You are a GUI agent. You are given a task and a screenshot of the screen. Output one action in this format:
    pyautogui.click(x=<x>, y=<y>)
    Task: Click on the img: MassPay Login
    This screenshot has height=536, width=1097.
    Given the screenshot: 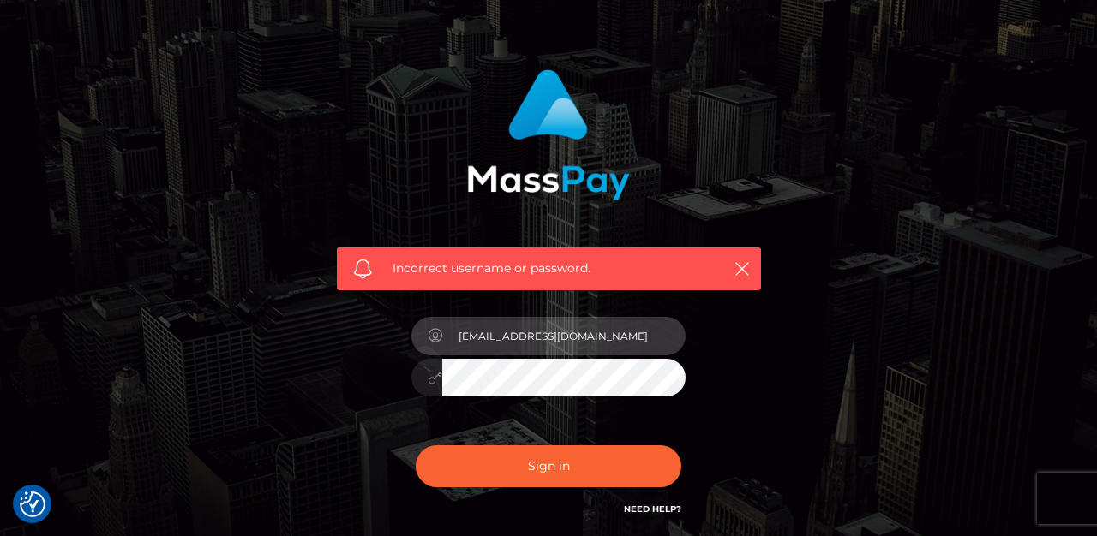 What is the action you would take?
    pyautogui.click(x=548, y=135)
    